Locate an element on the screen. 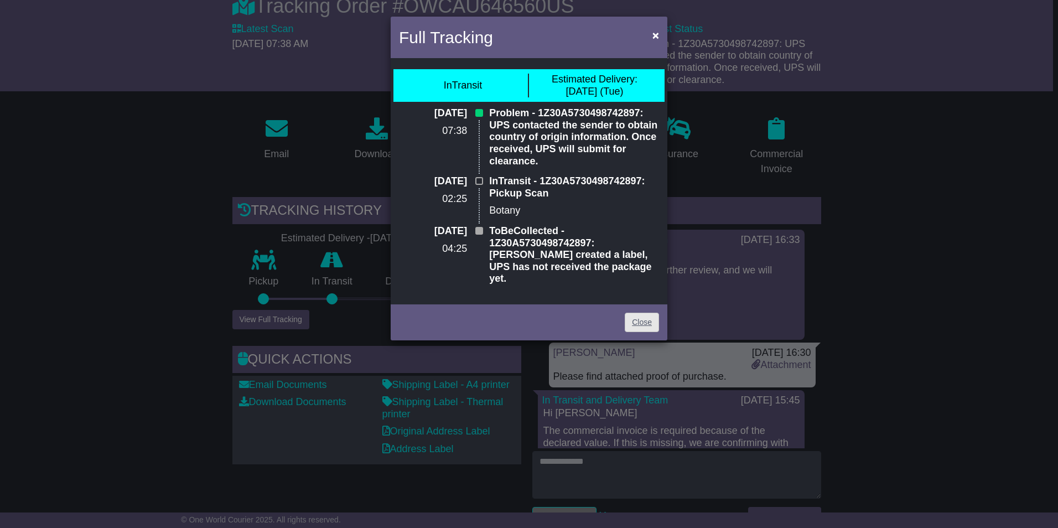 The height and width of the screenshot is (528, 1058). p: 04:25 is located at coordinates (433, 249).